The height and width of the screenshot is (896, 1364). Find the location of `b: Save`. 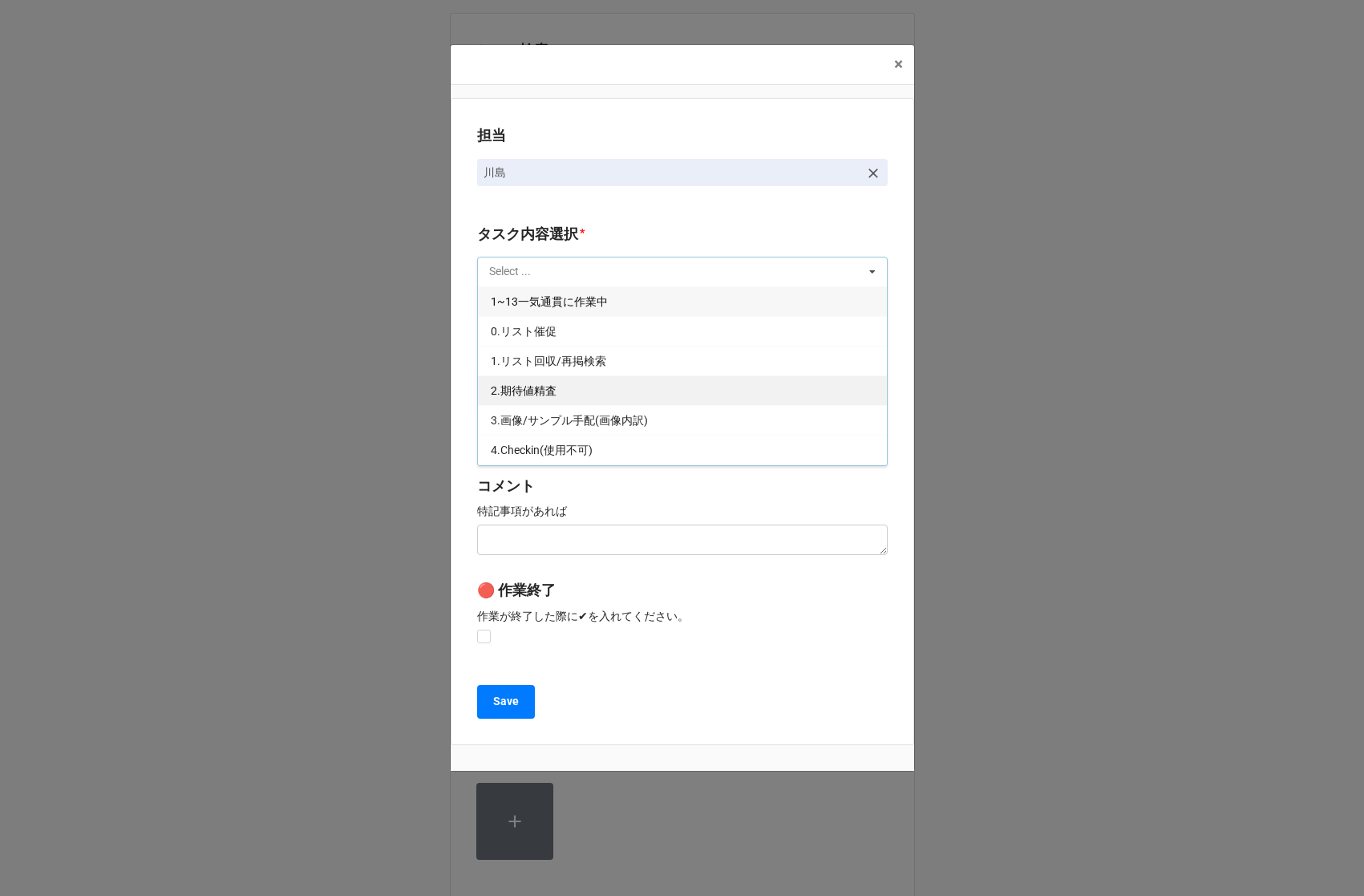

b: Save is located at coordinates (506, 701).